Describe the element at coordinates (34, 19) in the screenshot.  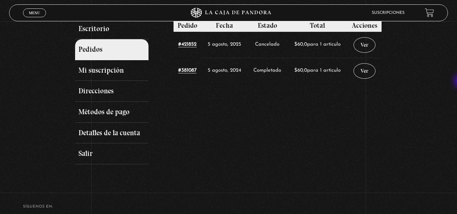
I see `span: Cerrar` at that location.